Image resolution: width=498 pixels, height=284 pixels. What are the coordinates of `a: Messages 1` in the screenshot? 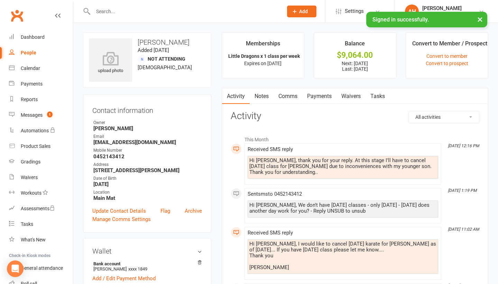 It's located at (41, 115).